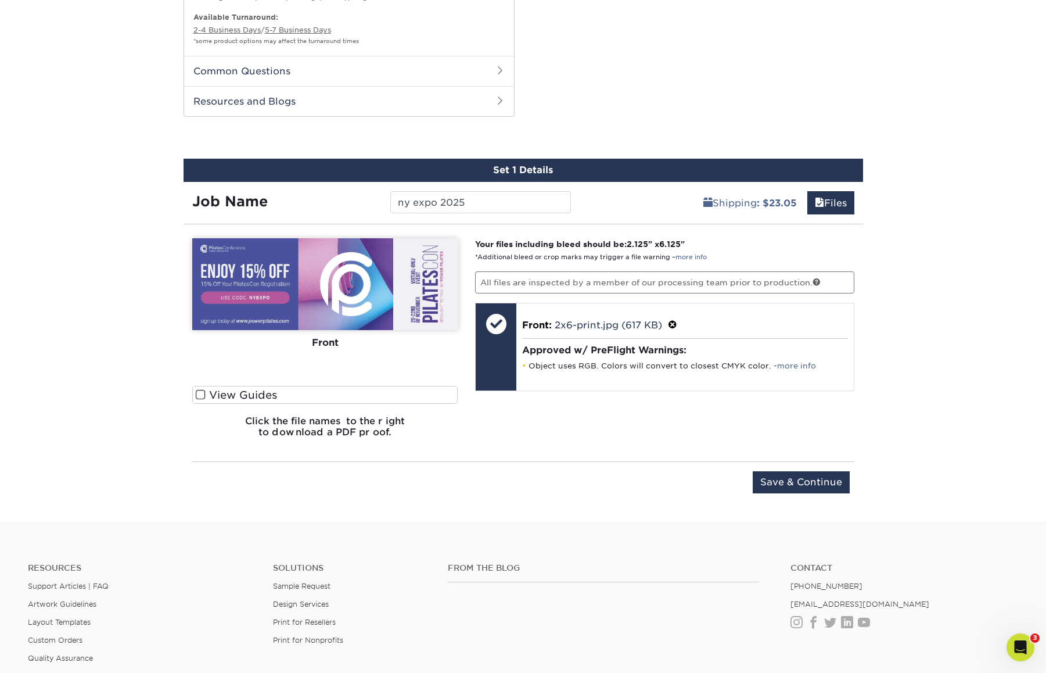 This screenshot has height=673, width=1046. I want to click on b: : $23.05, so click(777, 203).